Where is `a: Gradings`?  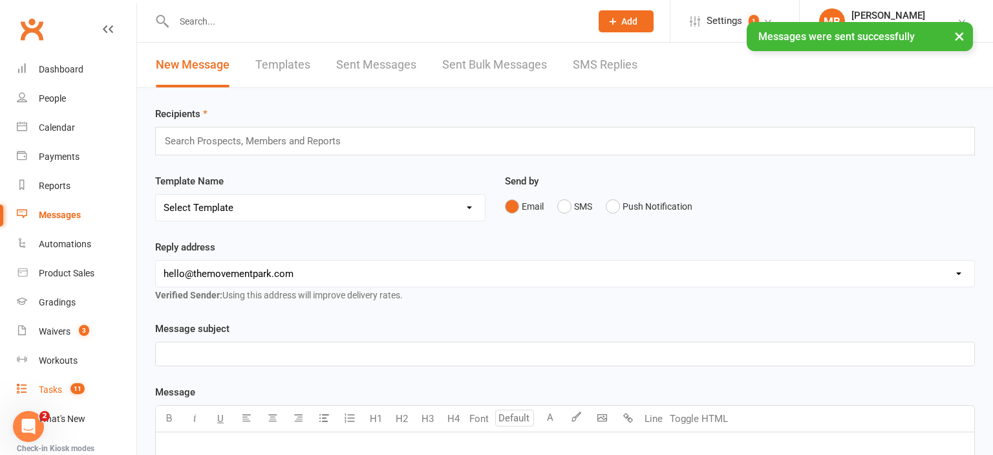 a: Gradings is located at coordinates (76, 302).